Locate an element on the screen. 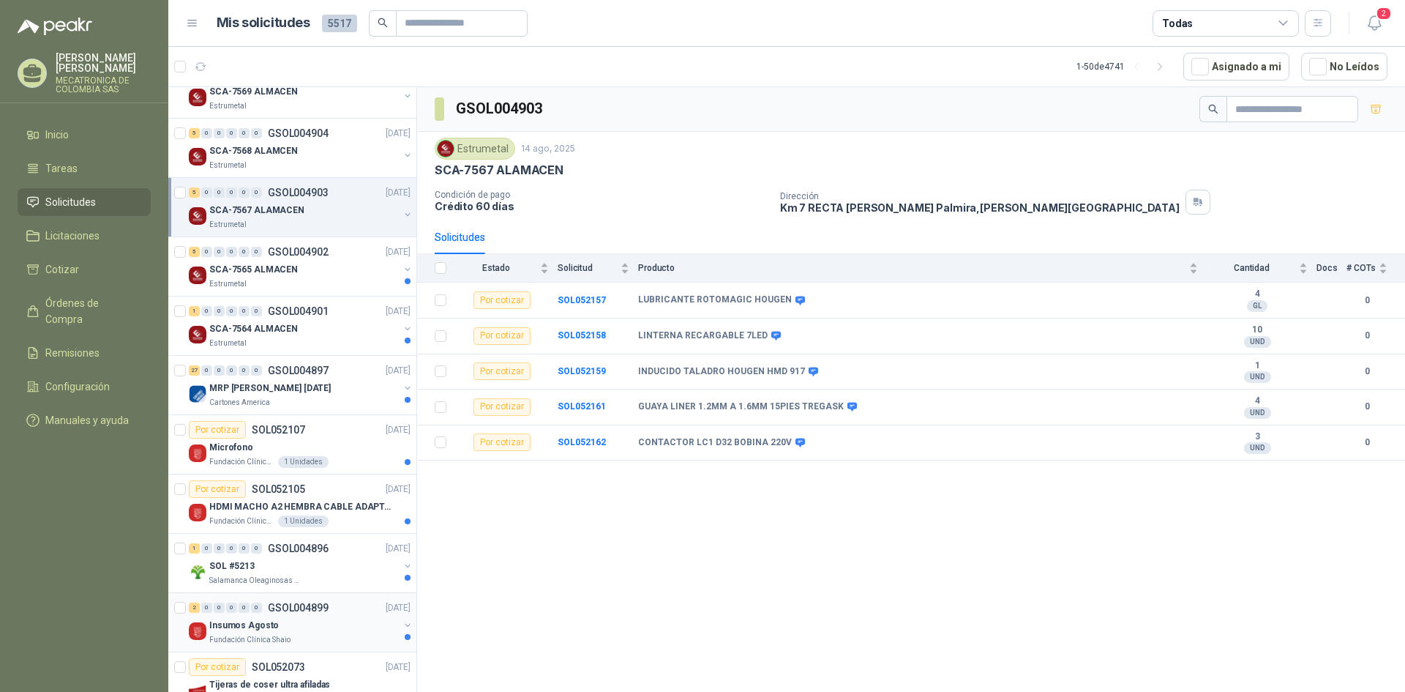  div: 2 is located at coordinates (194, 607).